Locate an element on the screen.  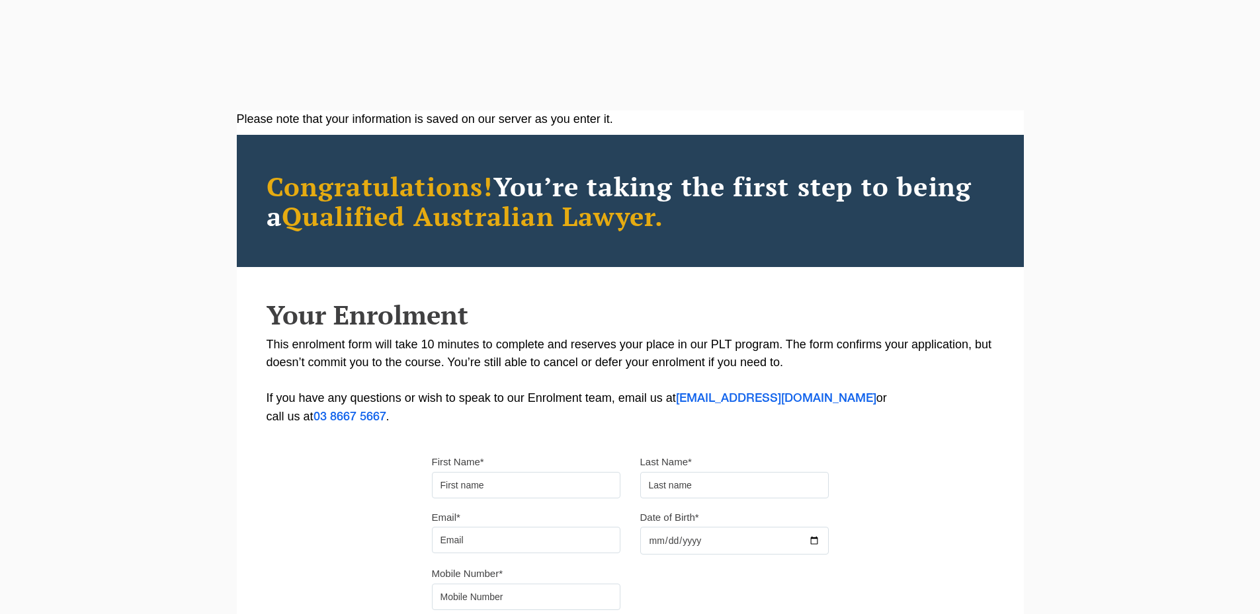
p: This enrolment form will take 10 minutes to complete and reserves your place in our PLT program. ... is located at coordinates (630, 381).